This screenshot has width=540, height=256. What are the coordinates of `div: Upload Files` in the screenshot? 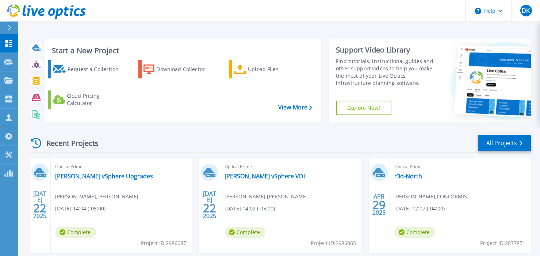 It's located at (275, 69).